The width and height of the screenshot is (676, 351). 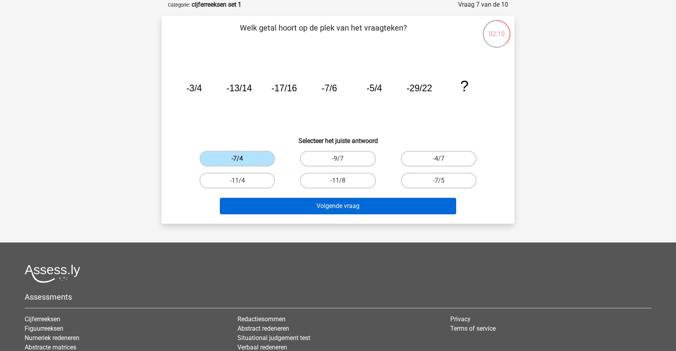 What do you see at coordinates (52, 337) in the screenshot?
I see `a: Numeriek redeneren` at bounding box center [52, 337].